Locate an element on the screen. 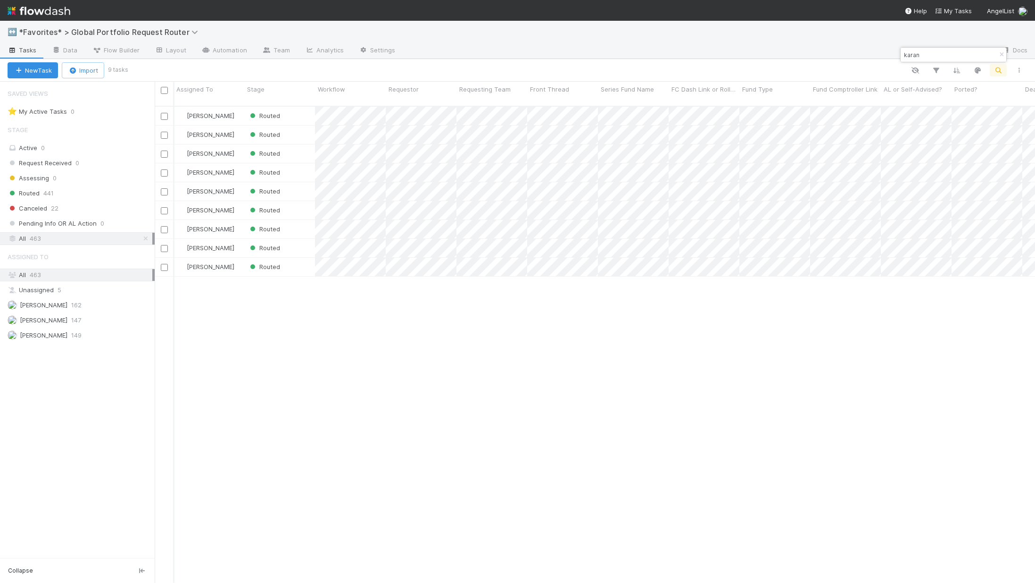  span: Series Fund Name is located at coordinates (627, 89).